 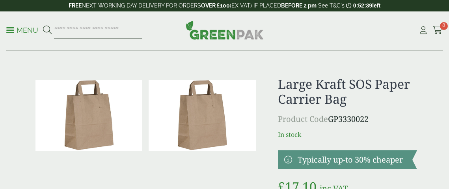 I want to click on i: My Account, so click(x=423, y=30).